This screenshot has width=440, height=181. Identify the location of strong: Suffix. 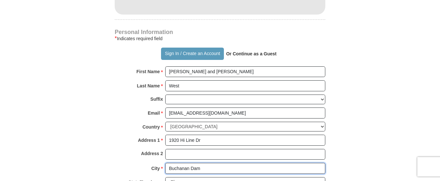
(157, 99).